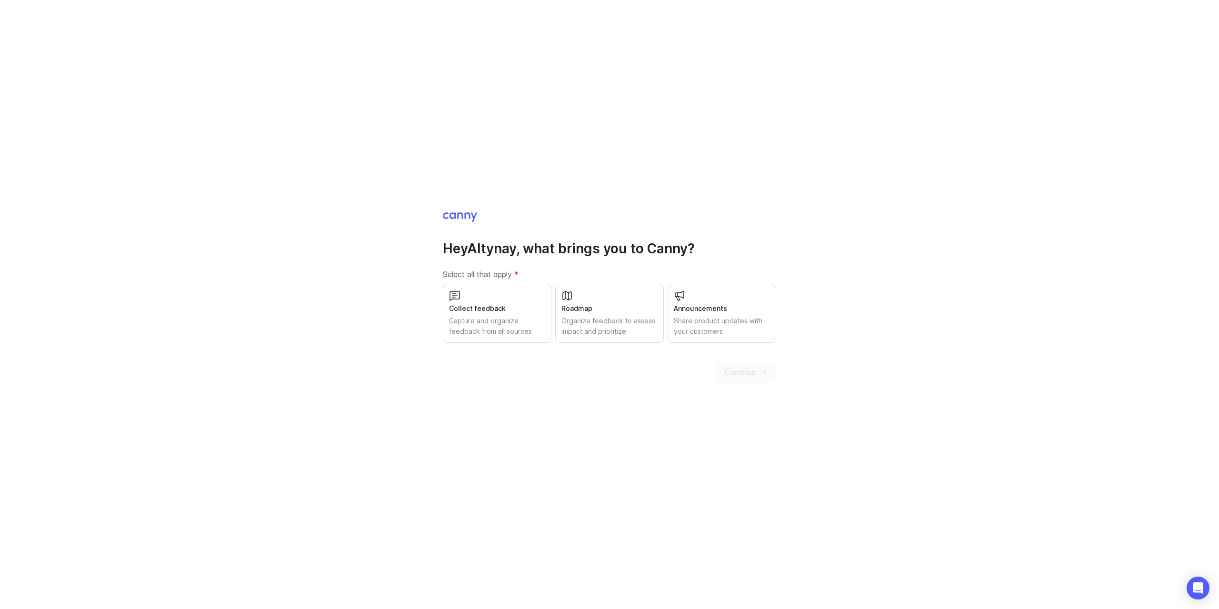 Image resolution: width=1219 pixels, height=609 pixels. I want to click on div: Roadmap, so click(610, 309).